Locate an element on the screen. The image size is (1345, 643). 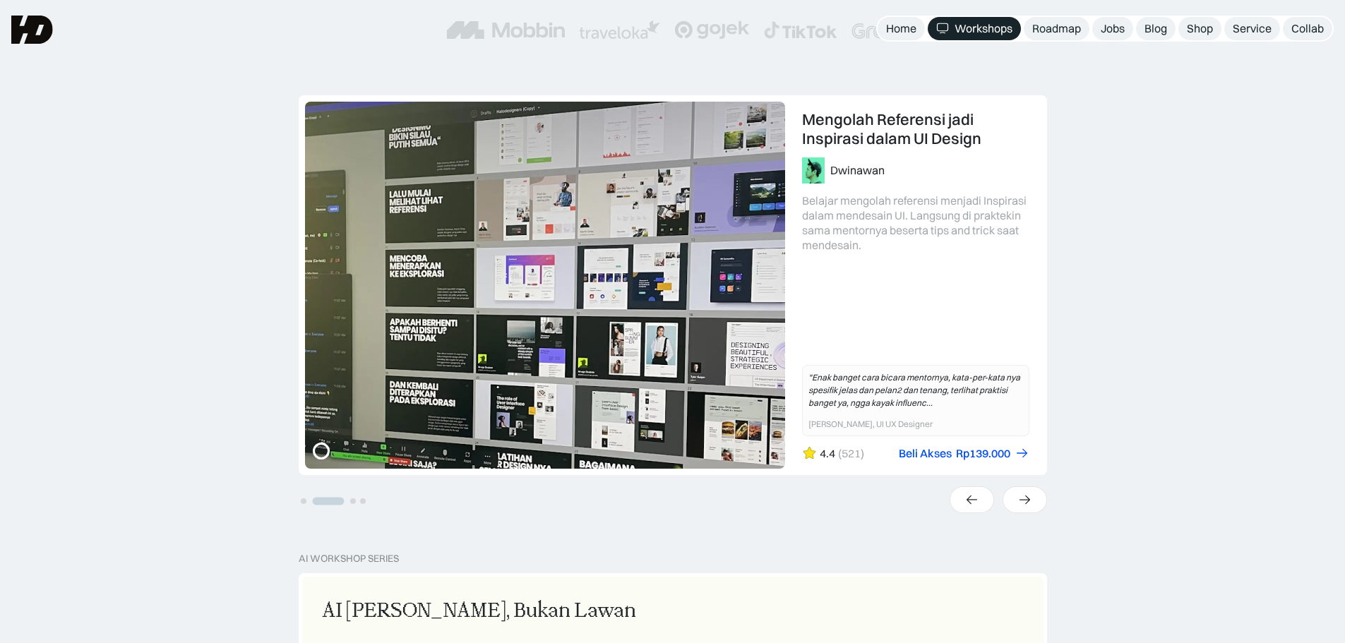
a: Blog is located at coordinates (1156, 28).